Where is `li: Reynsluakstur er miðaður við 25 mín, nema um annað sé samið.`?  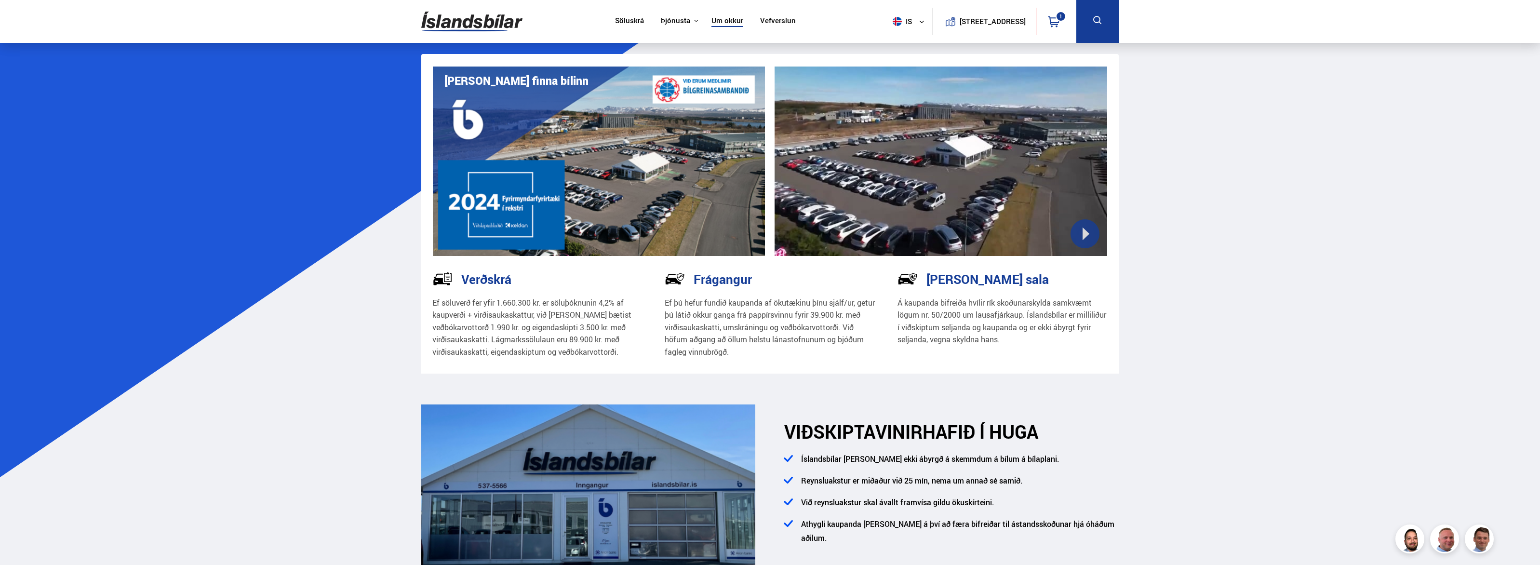 li: Reynsluakstur er miðaður við 25 mín, nema um annað sé samið. is located at coordinates (957, 484).